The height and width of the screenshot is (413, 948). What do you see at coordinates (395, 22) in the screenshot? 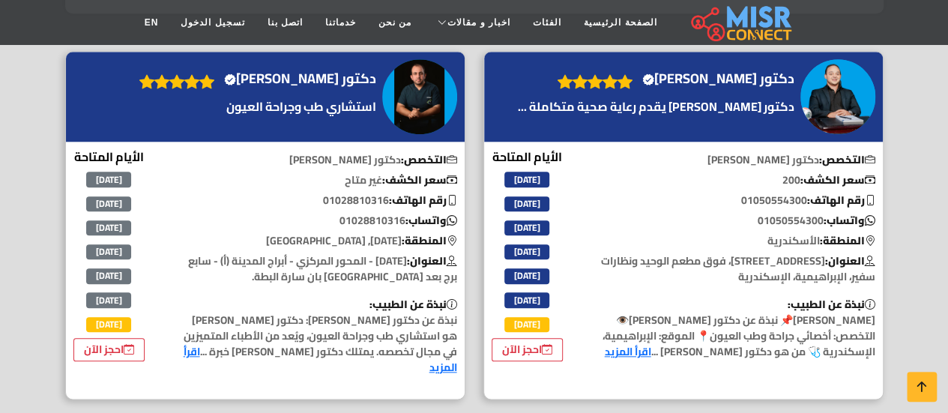
I see `a: من نحن` at bounding box center [395, 22].